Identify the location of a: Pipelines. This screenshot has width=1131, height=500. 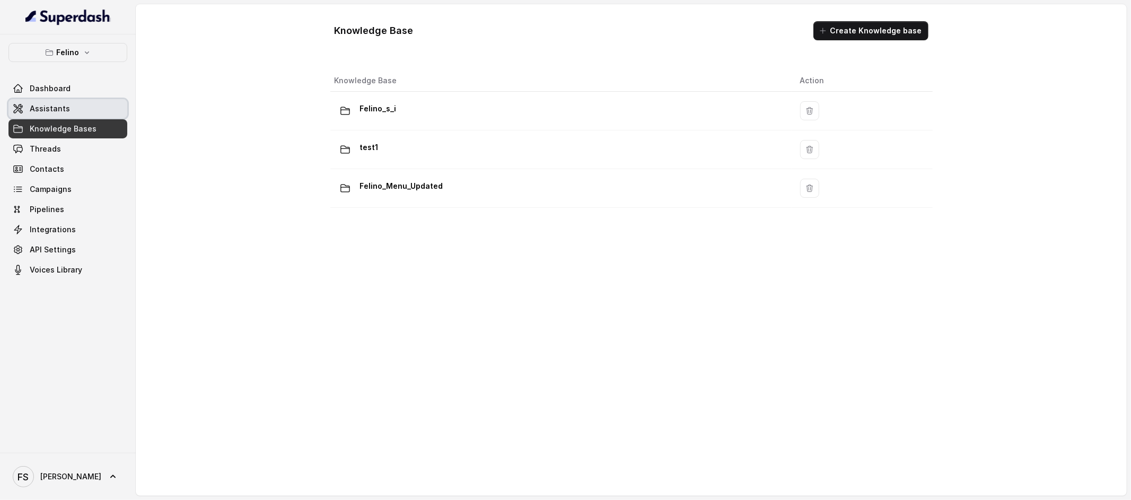
(68, 210).